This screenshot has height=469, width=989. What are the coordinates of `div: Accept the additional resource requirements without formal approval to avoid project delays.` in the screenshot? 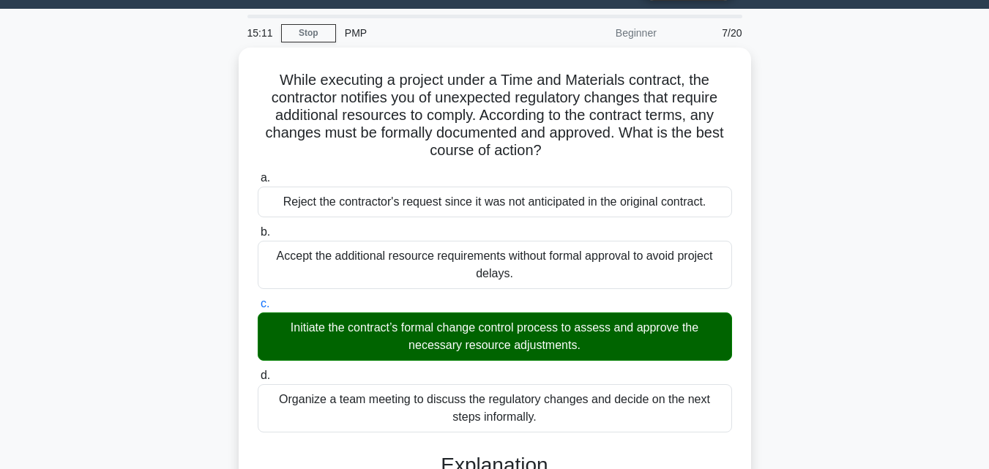 It's located at (495, 265).